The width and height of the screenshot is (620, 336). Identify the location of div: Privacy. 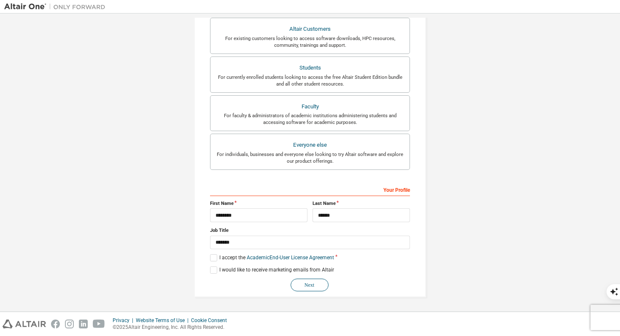
(124, 320).